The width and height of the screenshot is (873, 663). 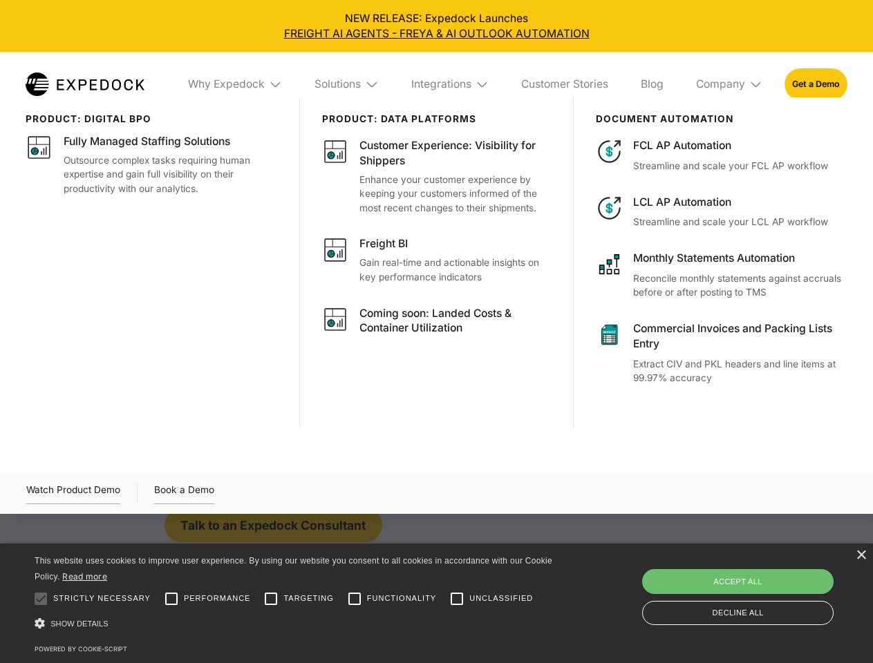 I want to click on div: LCL AP Automation, so click(x=739, y=202).